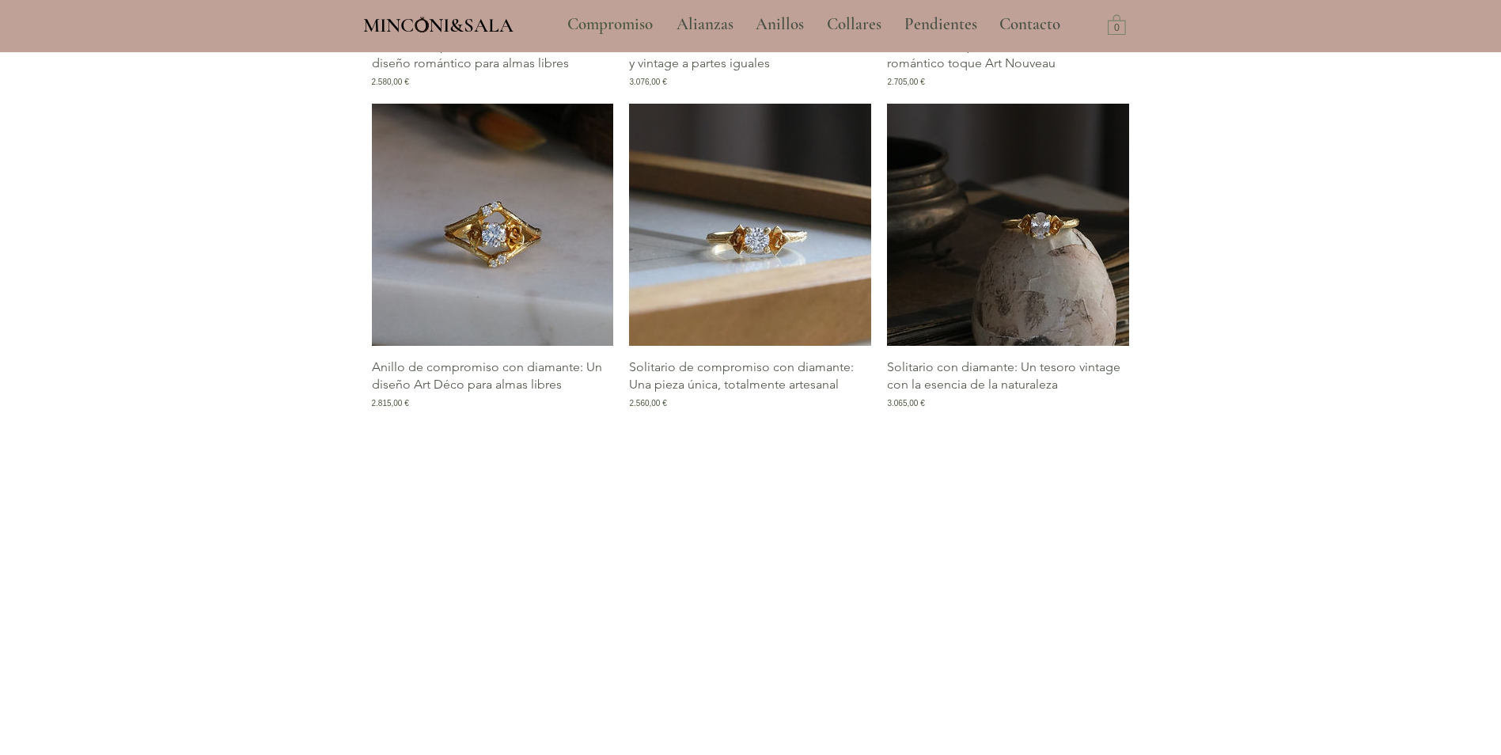  Describe the element at coordinates (647, 82) in the screenshot. I see `span: 3.076,00 €` at that location.